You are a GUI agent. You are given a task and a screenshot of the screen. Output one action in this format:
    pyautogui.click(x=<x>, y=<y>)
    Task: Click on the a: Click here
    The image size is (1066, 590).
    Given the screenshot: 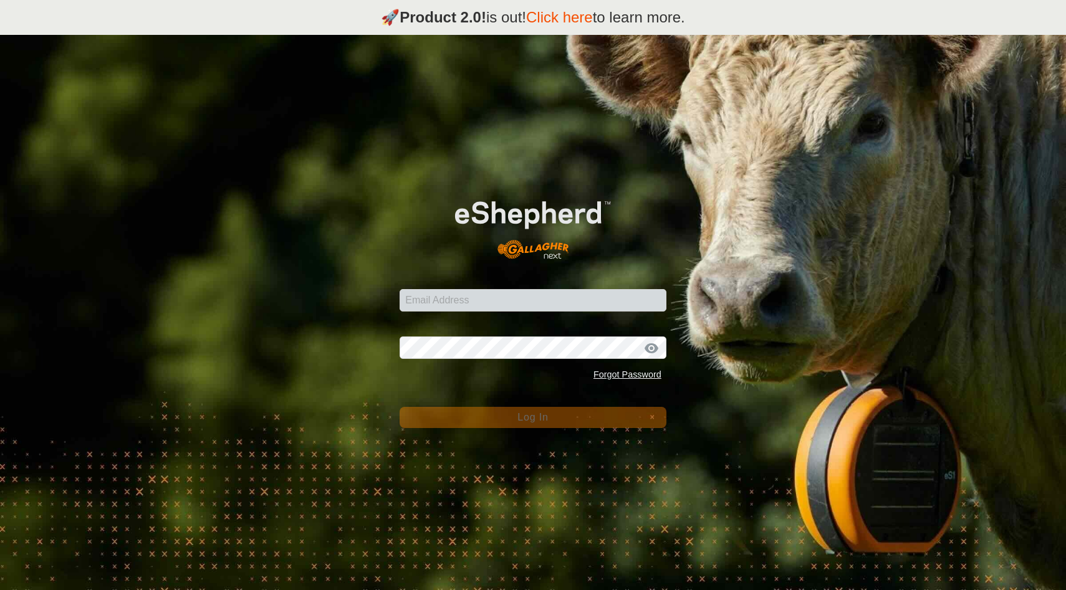 What is the action you would take?
    pyautogui.click(x=559, y=17)
    